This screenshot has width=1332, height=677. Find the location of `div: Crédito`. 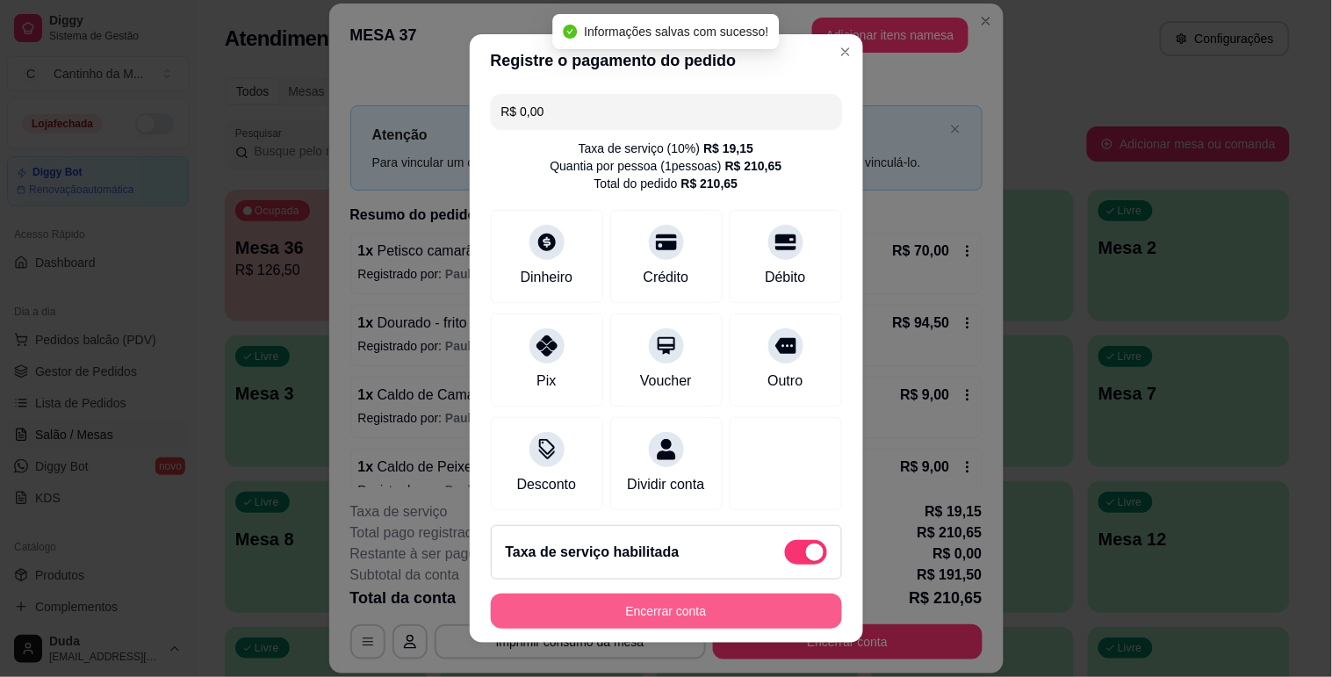

div: Crédito is located at coordinates (667, 278).